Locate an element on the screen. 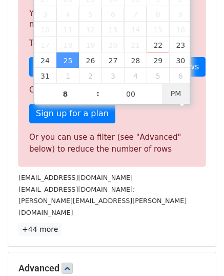 The width and height of the screenshot is (224, 276). span: September 4, 2025 is located at coordinates (135, 75).